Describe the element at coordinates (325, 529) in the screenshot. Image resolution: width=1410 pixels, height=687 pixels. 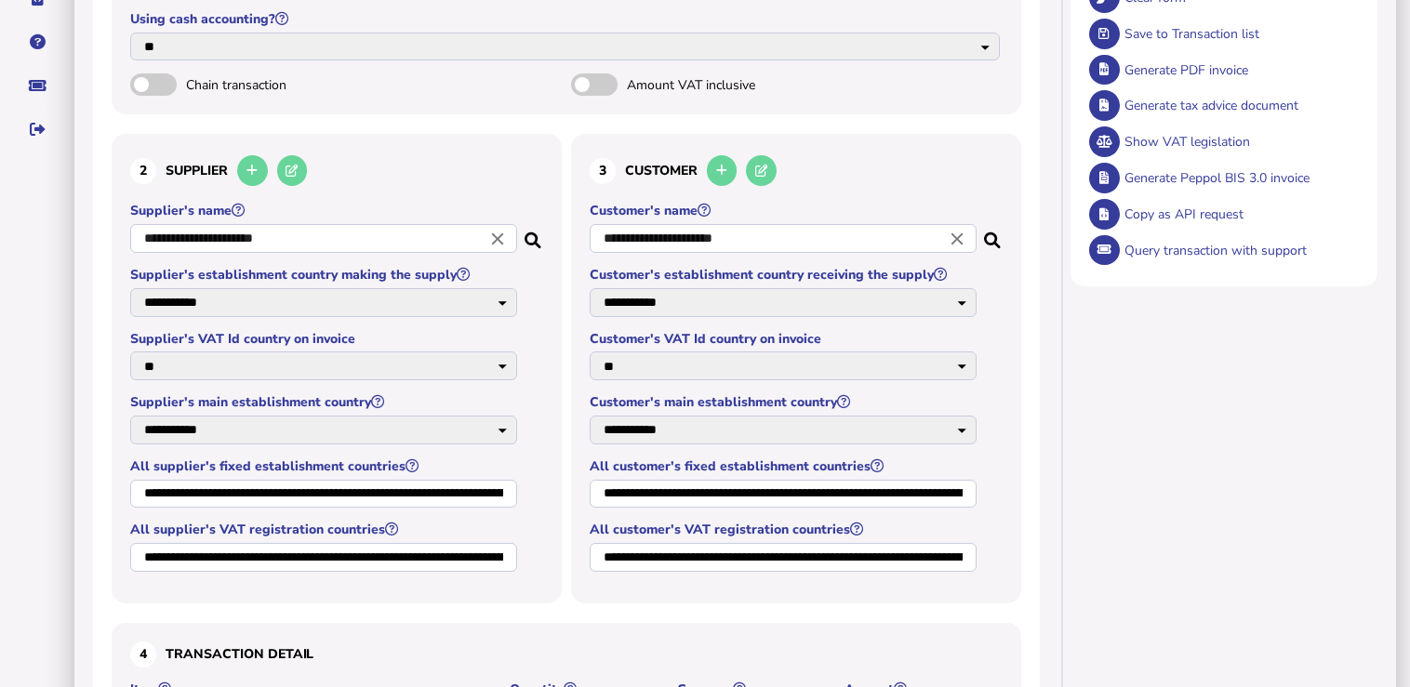
I see `label: All supplier's VAT registration countries` at that location.